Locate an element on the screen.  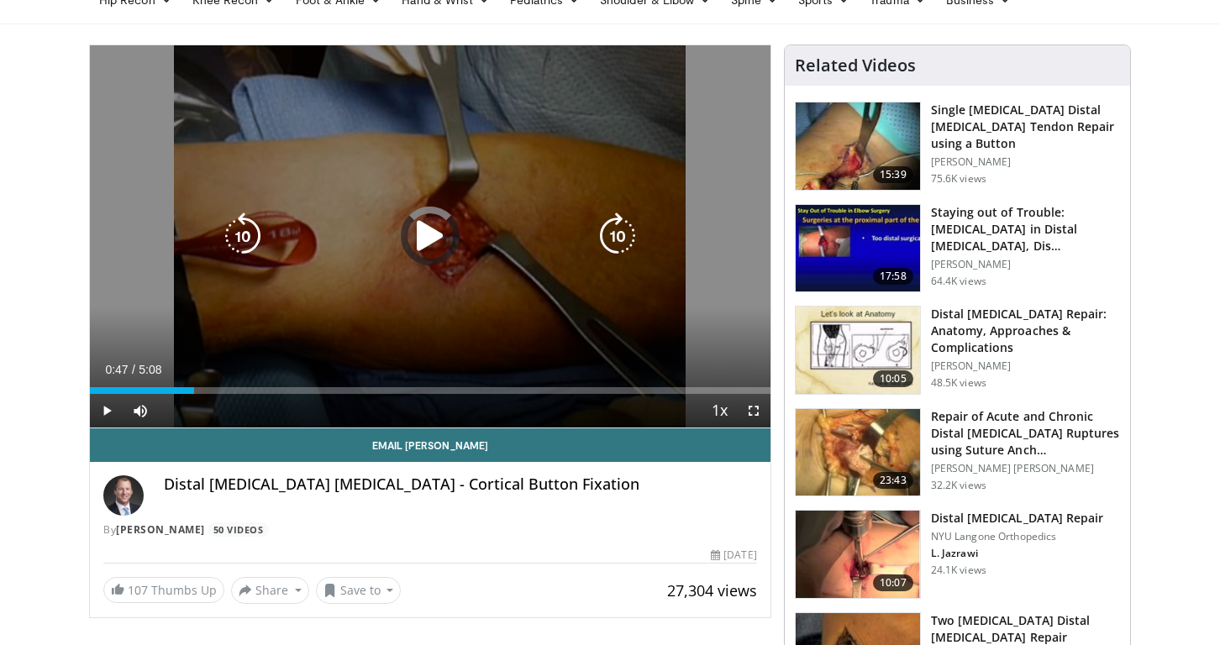
p: 24.1K views is located at coordinates (959, 571).